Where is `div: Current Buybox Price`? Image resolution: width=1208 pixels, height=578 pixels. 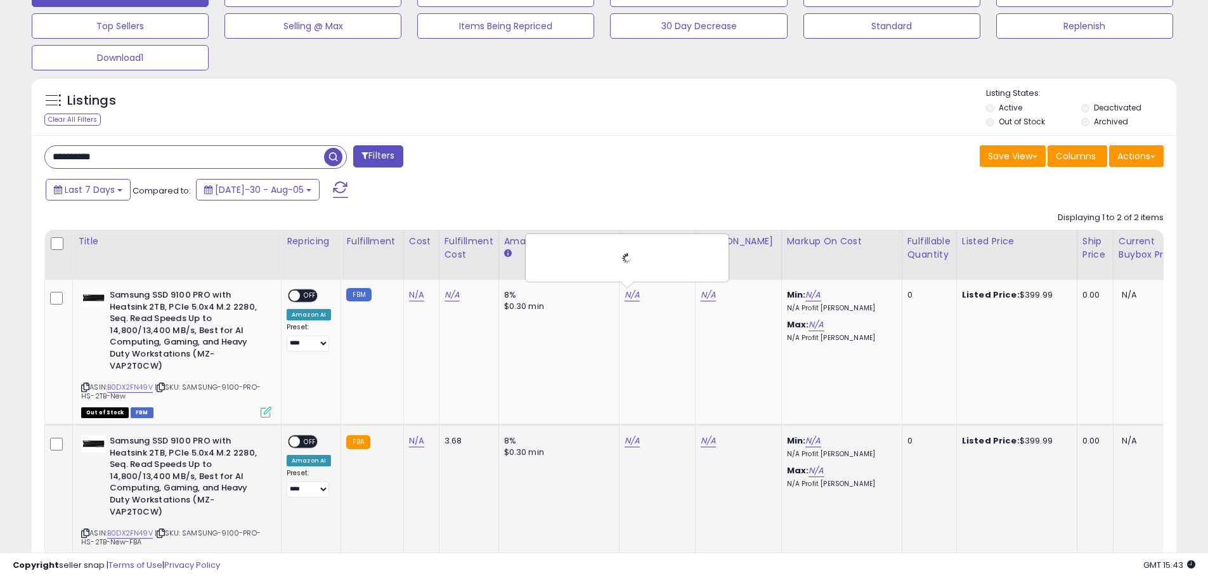 div: Current Buybox Price is located at coordinates (1151, 248).